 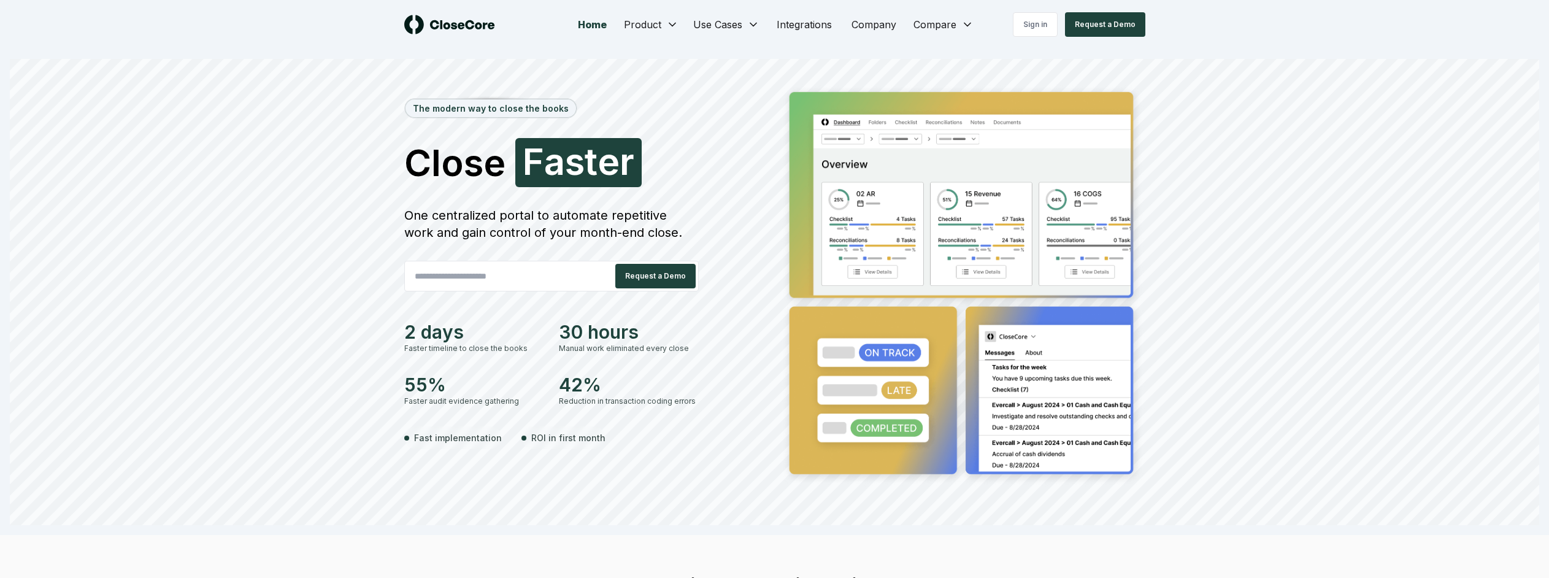 I want to click on a: Company, so click(x=874, y=25).